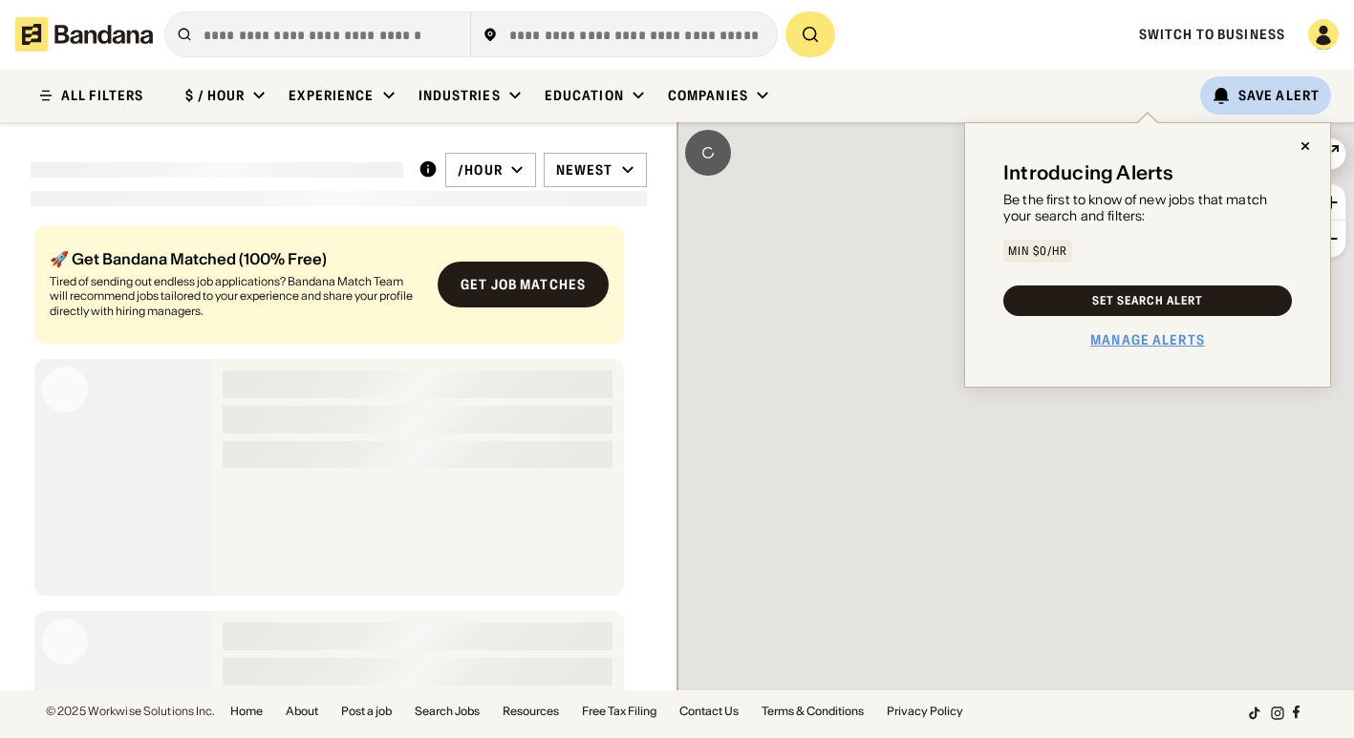 The height and width of the screenshot is (738, 1354). I want to click on div: Manage Alerts, so click(1147, 340).